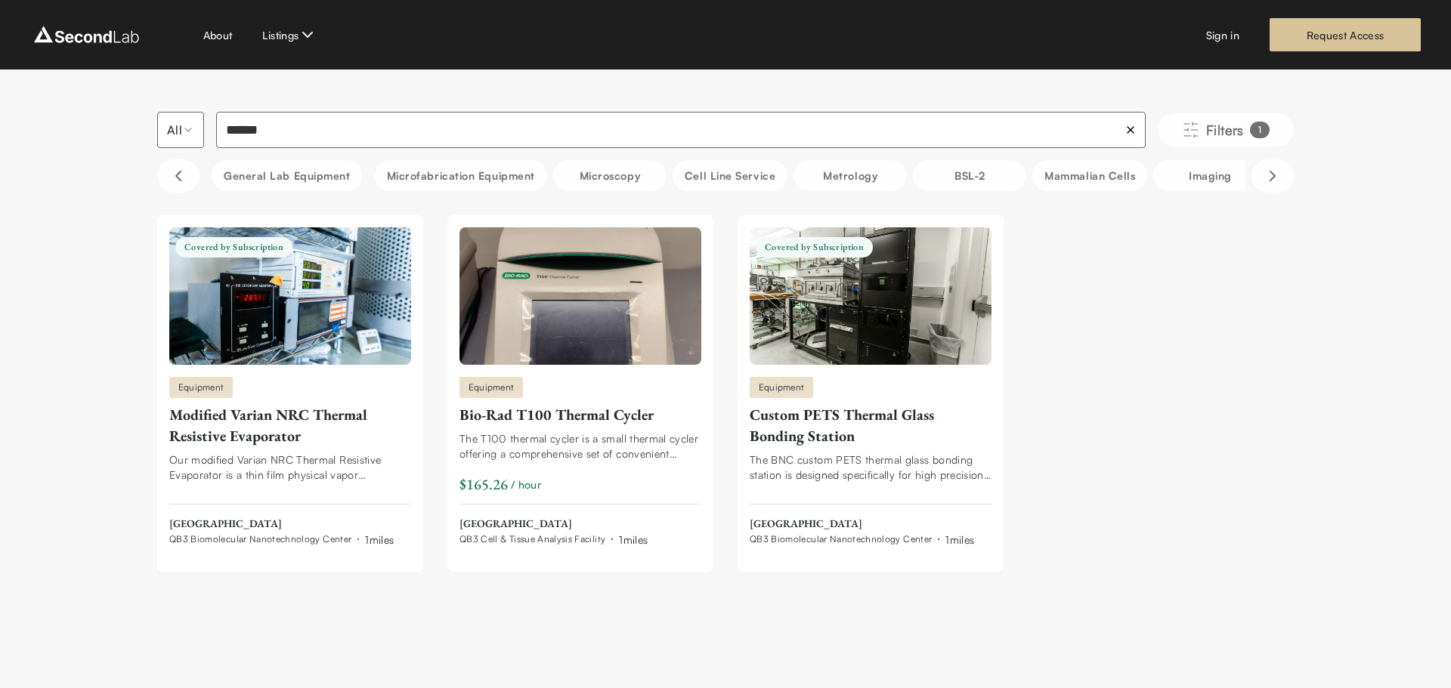 The width and height of the screenshot is (1451, 688). What do you see at coordinates (730, 175) in the screenshot?
I see `button: Cell line service` at bounding box center [730, 175].